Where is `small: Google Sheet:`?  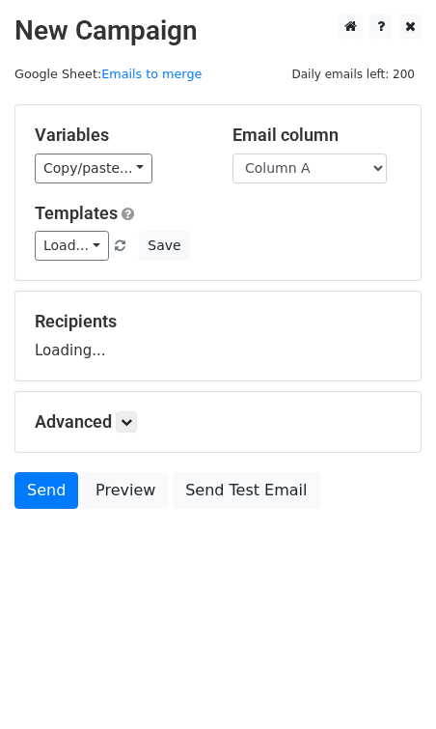
small: Google Sheet: is located at coordinates (108, 73).